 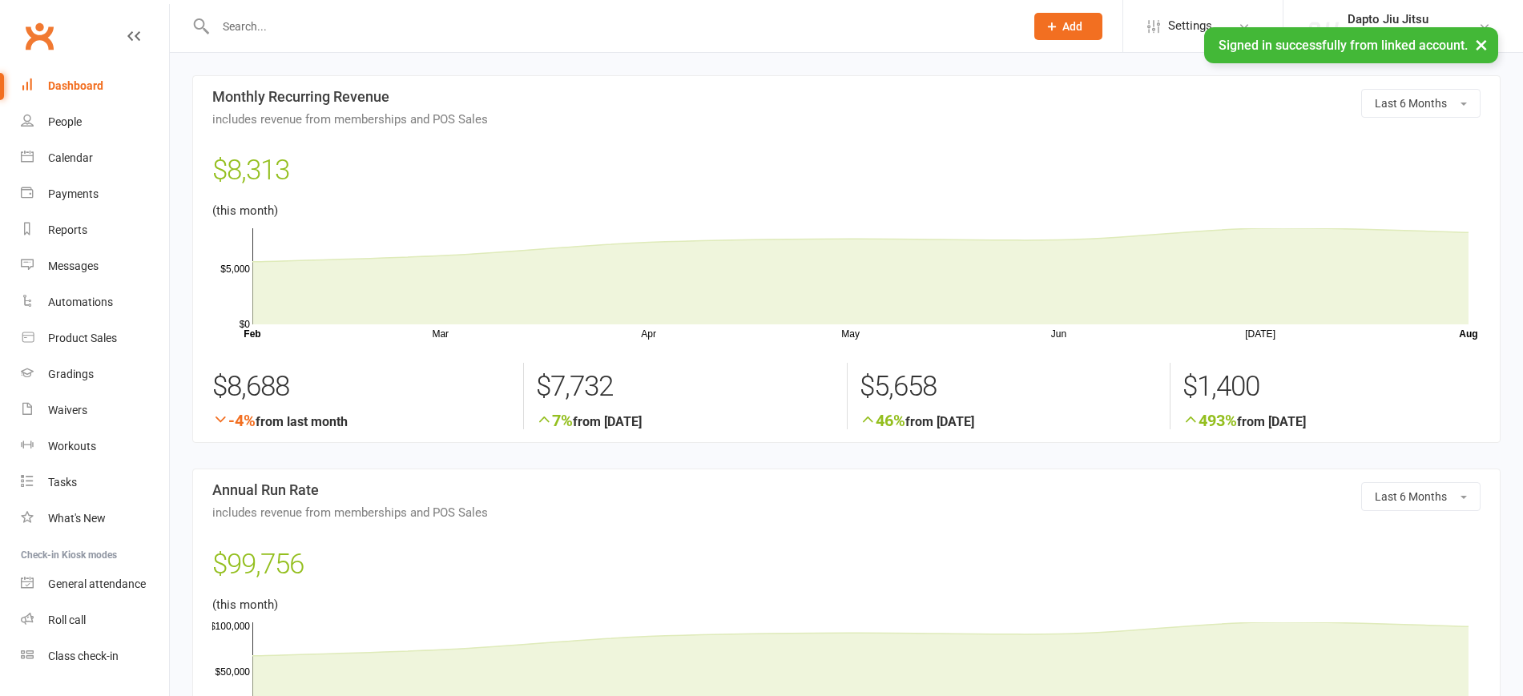 I want to click on span: Add, so click(x=1072, y=26).